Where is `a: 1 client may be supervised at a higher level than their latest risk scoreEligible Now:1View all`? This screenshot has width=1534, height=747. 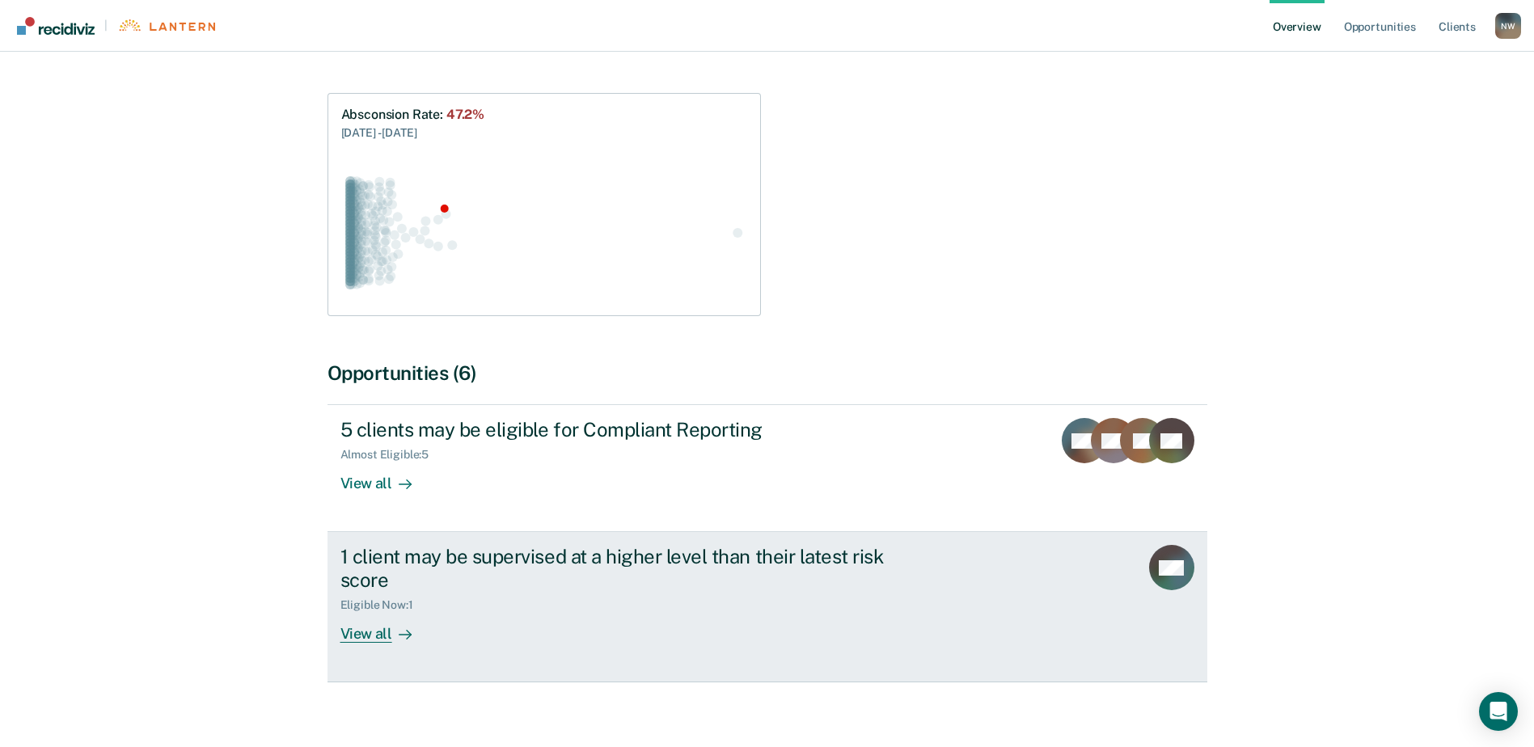
a: 1 client may be supervised at a higher level than their latest risk scoreEligible Now:1View all is located at coordinates (768, 607).